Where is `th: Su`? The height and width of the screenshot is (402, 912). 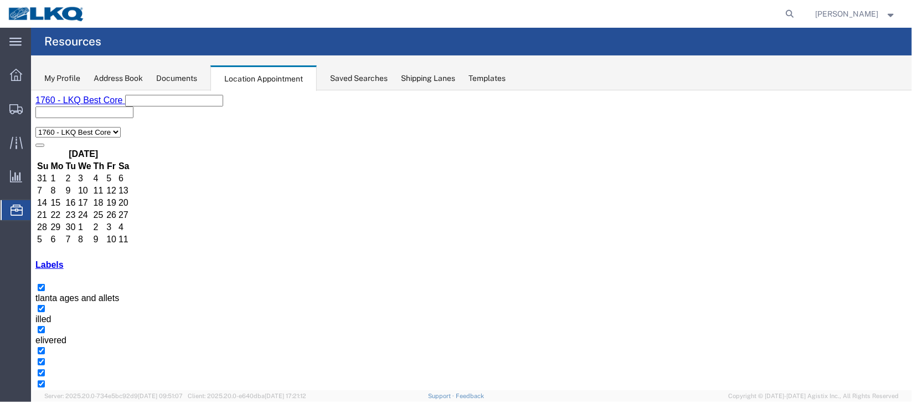 th: Su is located at coordinates (12, 76).